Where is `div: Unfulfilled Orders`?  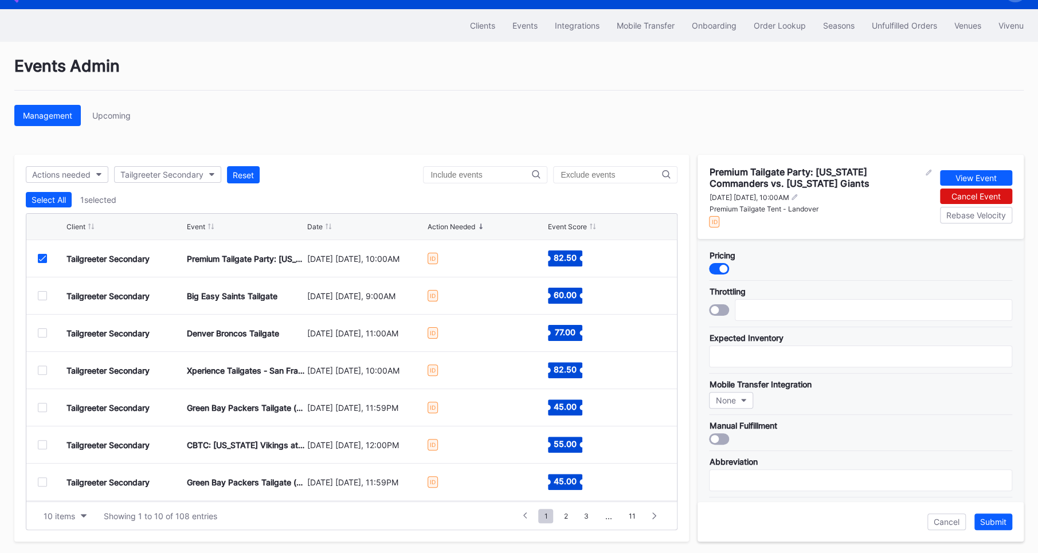 div: Unfulfilled Orders is located at coordinates (904, 25).